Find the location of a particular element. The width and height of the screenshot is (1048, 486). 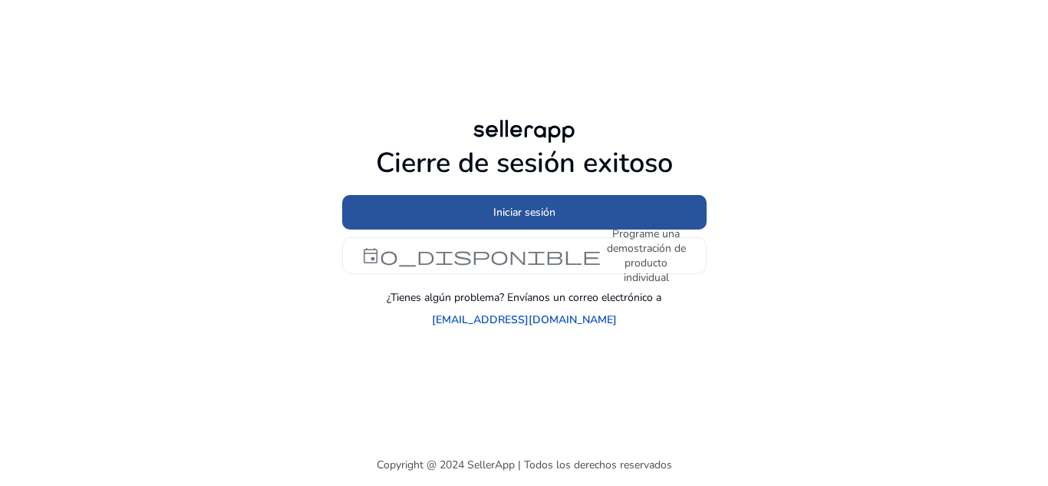

font: Cierre de sesión exitoso is located at coordinates (524, 163).